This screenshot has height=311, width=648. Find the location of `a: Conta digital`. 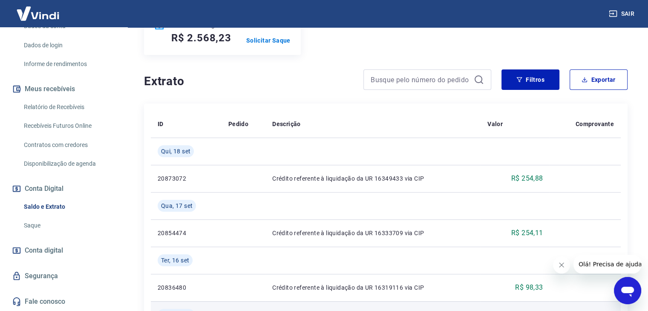

a: Conta digital is located at coordinates (63, 250).